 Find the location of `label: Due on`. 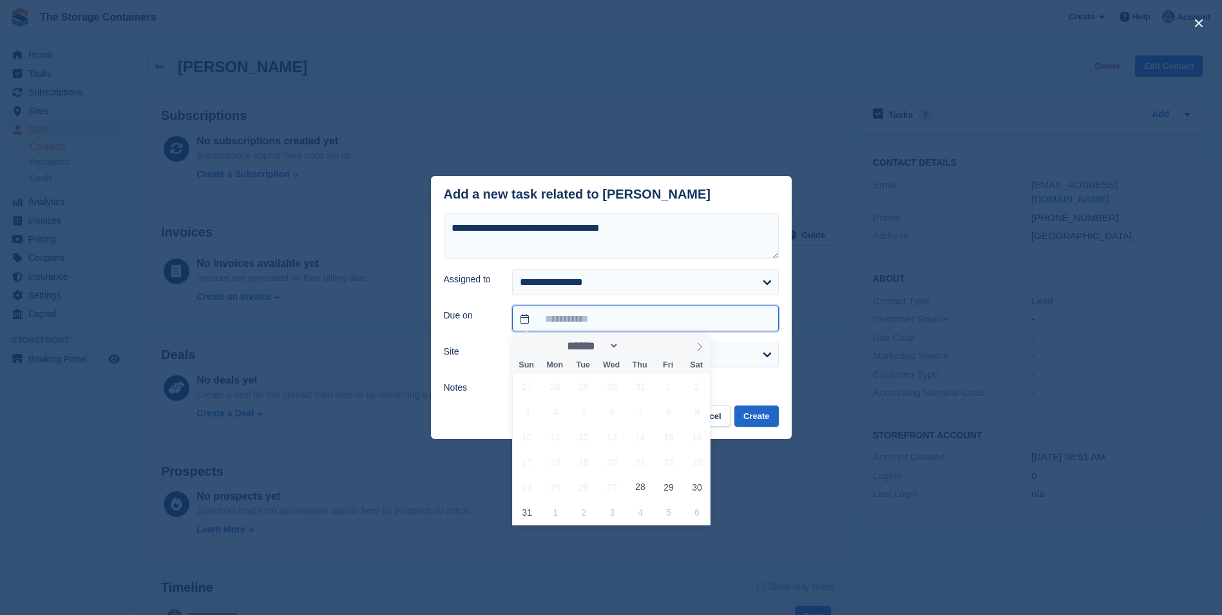

label: Due on is located at coordinates (470, 315).